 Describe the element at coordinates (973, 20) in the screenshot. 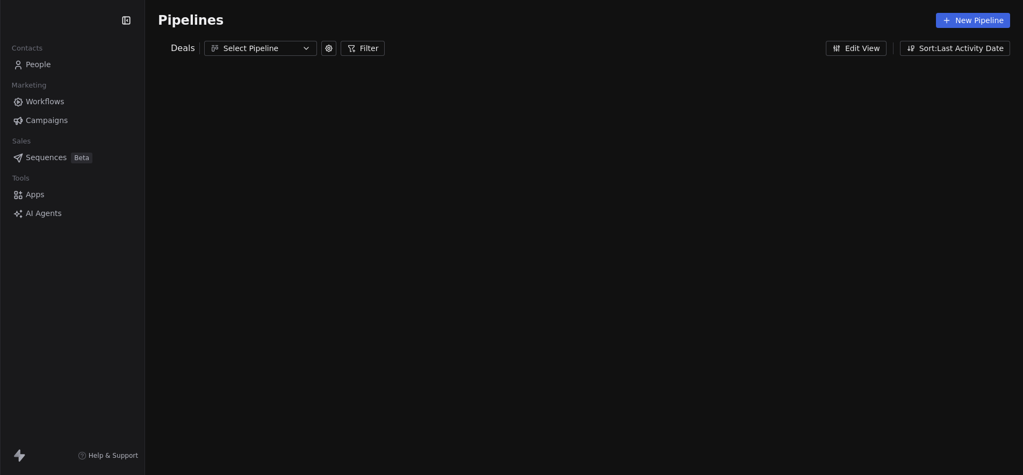

I see `button: New Pipeline` at that location.